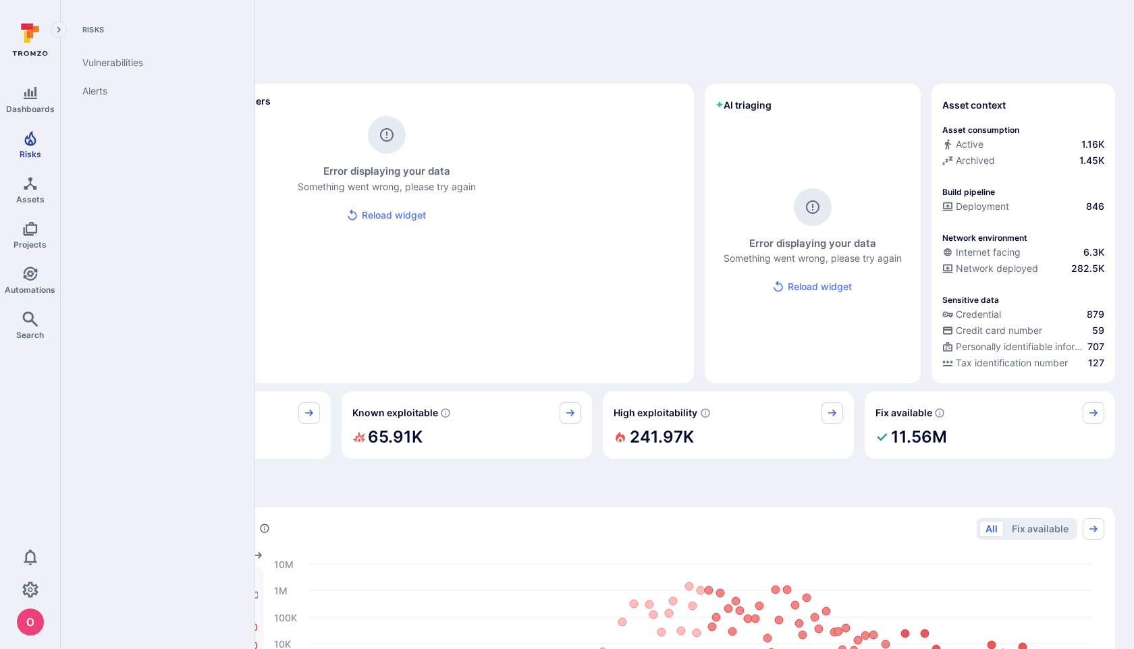  What do you see at coordinates (1023, 146) in the screenshot?
I see `div: Commits seen in the last 180 days` at bounding box center [1023, 146].